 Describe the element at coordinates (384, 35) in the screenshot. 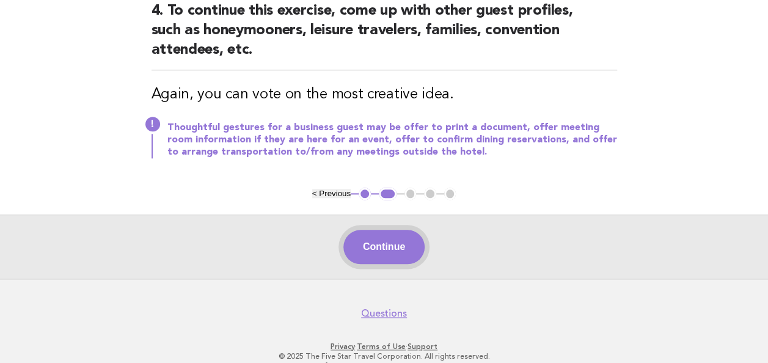

I see `h2: 4. To continue this exercise, come up with other guest profiles, such as honeymooners, leisure tr...` at that location.